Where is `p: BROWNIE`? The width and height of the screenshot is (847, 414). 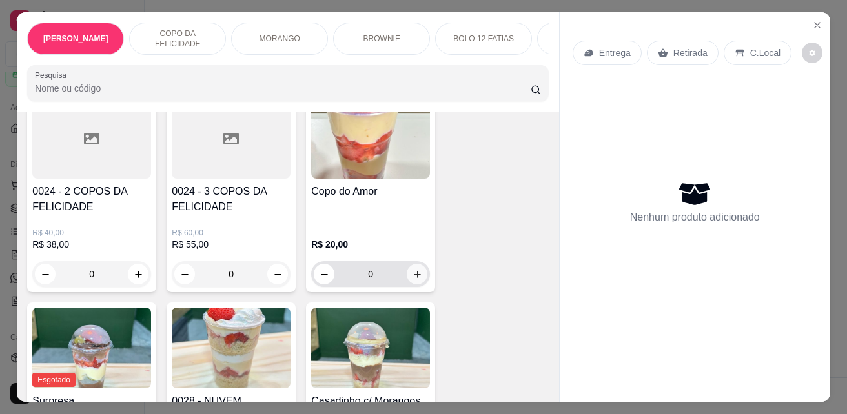
p: BROWNIE is located at coordinates (381, 39).